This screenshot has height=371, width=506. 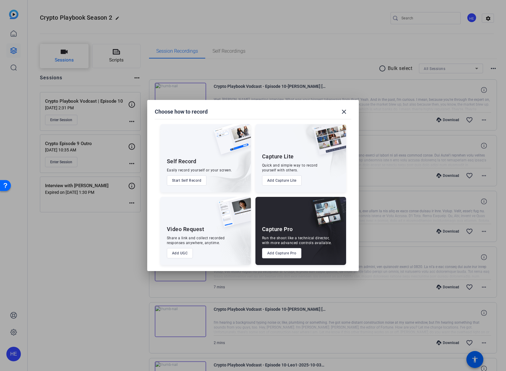 I want to click on mat-icon: close, so click(x=344, y=112).